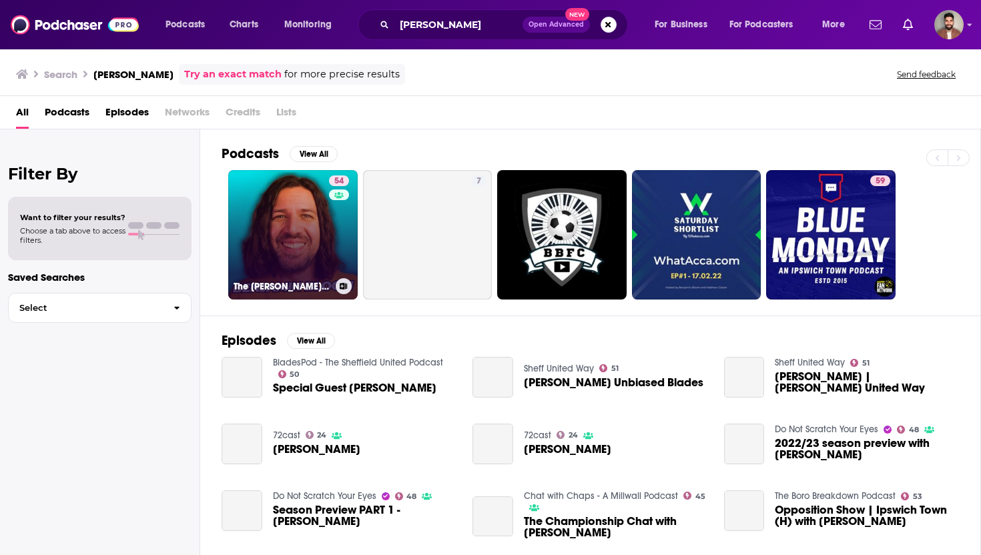  What do you see at coordinates (99, 277) in the screenshot?
I see `p: Saved Searches` at bounding box center [99, 277].